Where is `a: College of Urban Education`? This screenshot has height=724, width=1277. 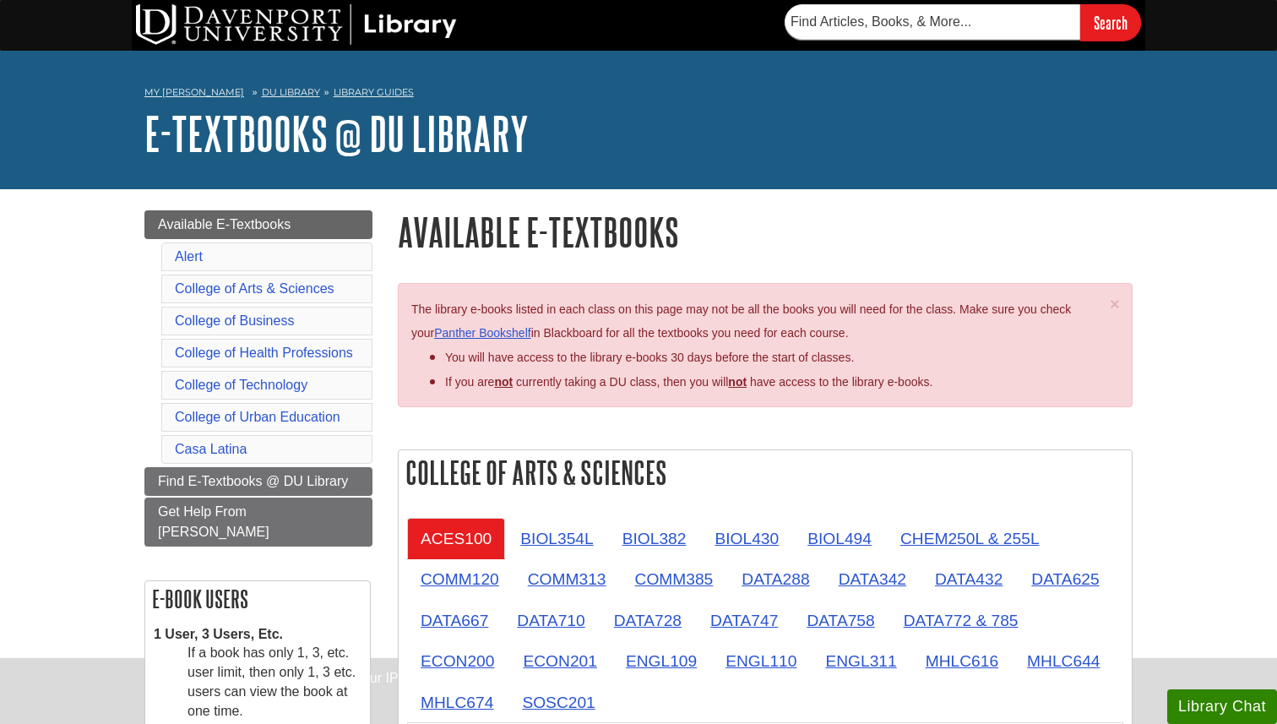
a: College of Urban Education is located at coordinates (258, 416).